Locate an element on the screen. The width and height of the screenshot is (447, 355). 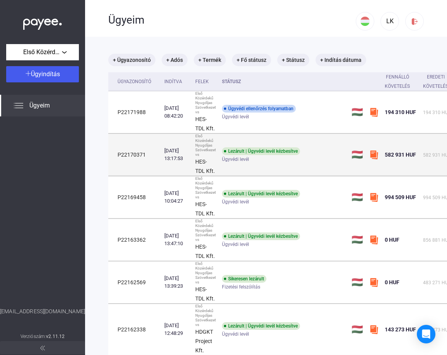
button: logout-red is located at coordinates (414, 21).